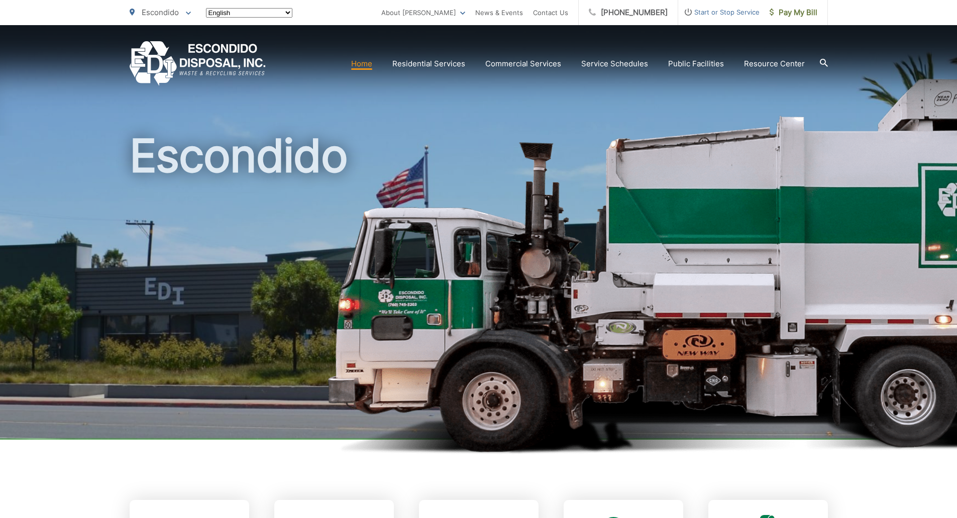 This screenshot has width=957, height=518. What do you see at coordinates (249, 13) in the screenshot?
I see `select: Select a language` at bounding box center [249, 13].